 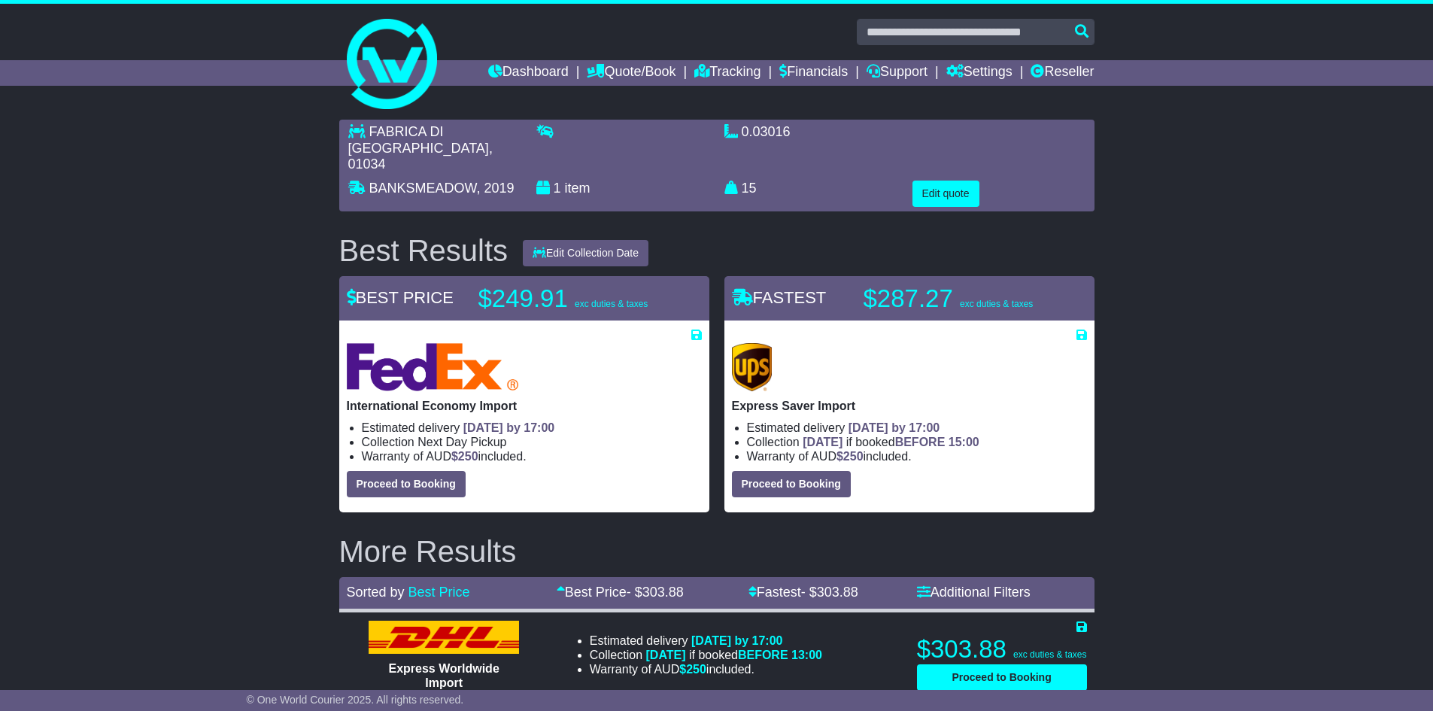 I want to click on span: Express Worldwide Import, so click(x=443, y=676).